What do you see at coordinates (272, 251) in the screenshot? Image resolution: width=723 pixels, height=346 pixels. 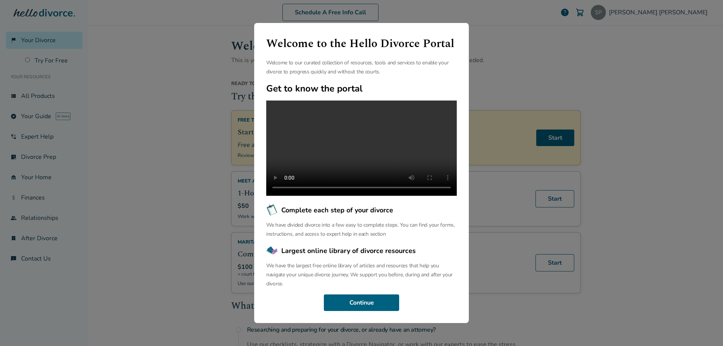 I see `img: Largest online library of divorce resources` at bounding box center [272, 251].